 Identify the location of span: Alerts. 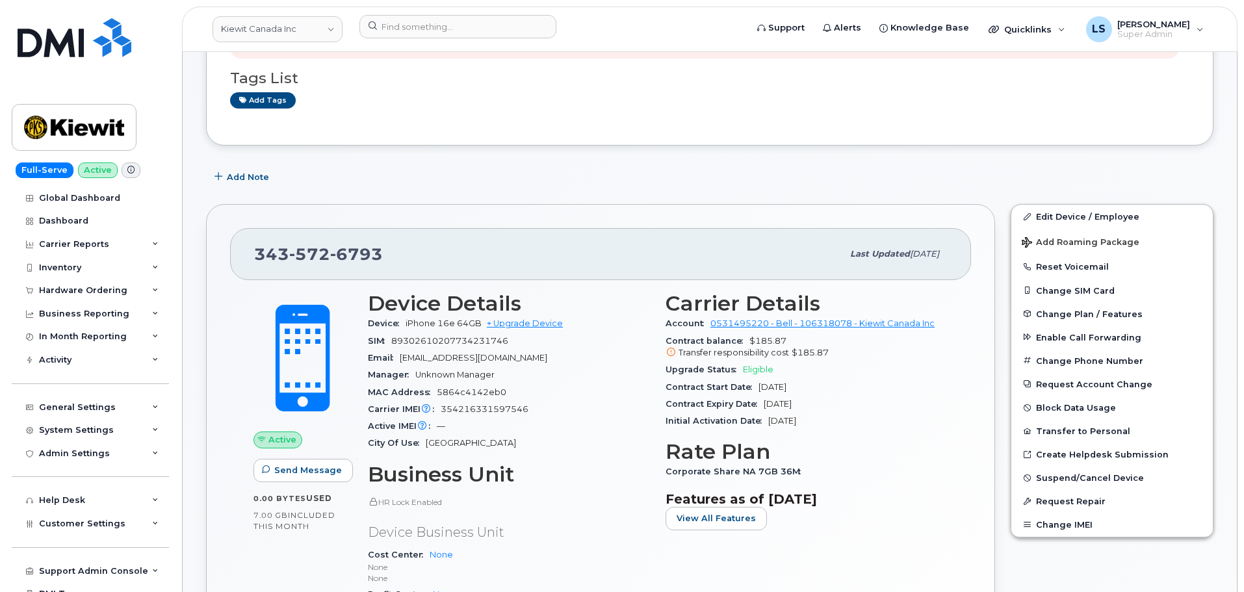
(847, 28).